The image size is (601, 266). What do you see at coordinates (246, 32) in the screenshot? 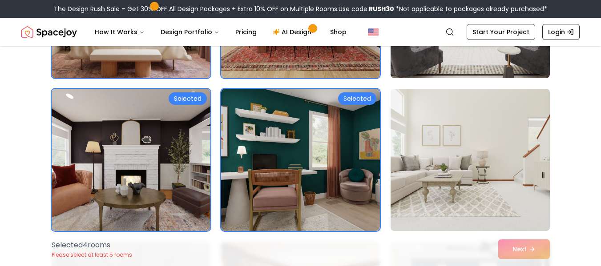
I see `a: Pricing` at bounding box center [246, 32].